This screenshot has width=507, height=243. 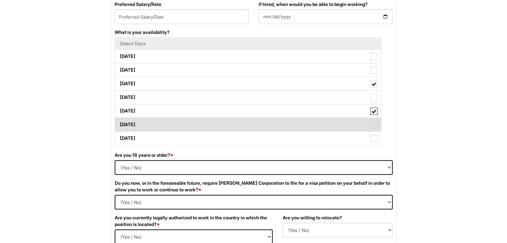 What do you see at coordinates (313, 4) in the screenshot?
I see `label: If hired, when would you be able to begin working?` at bounding box center [313, 4].